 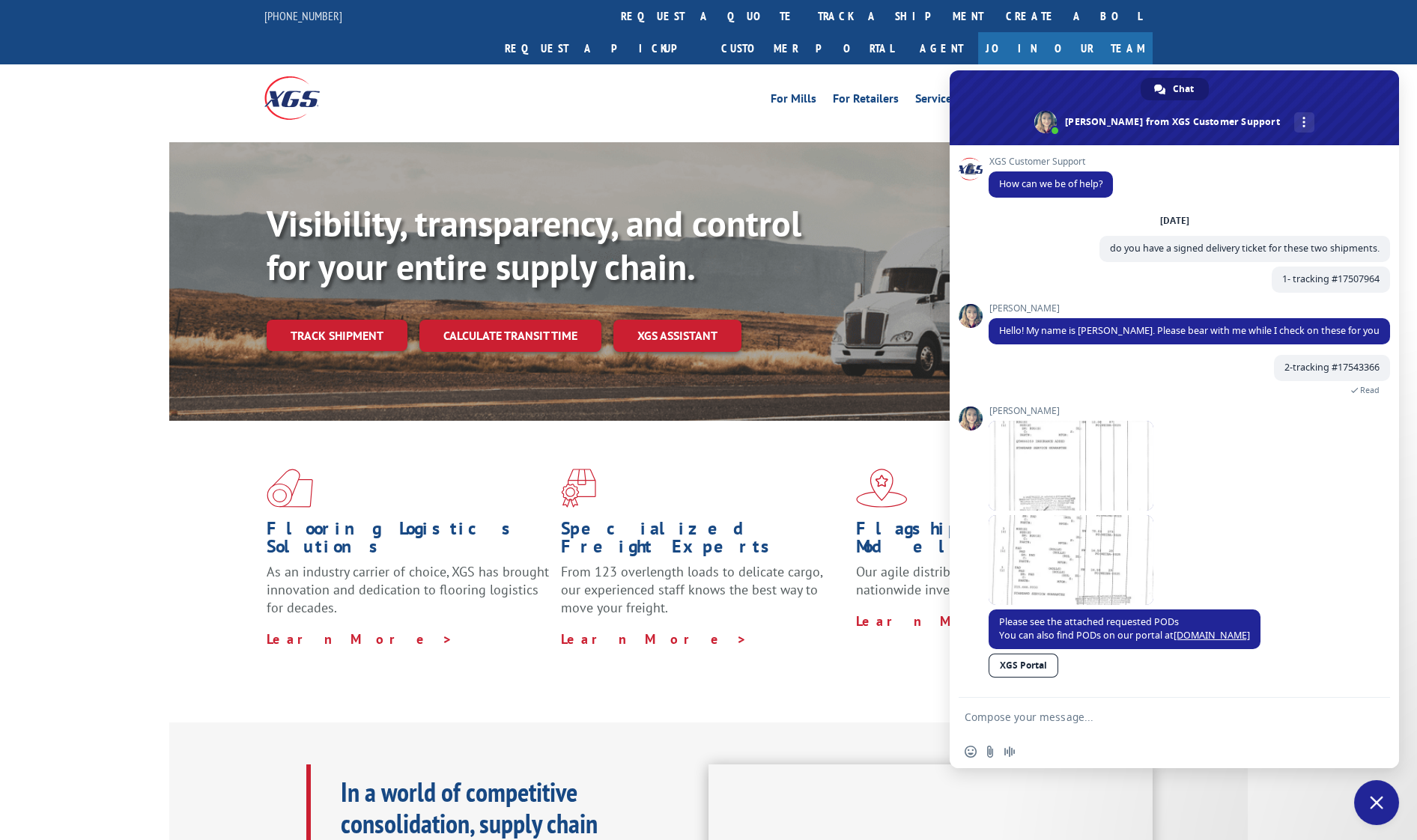 What do you see at coordinates (1331, 278) in the screenshot?
I see `span: 1- tracking #17507964` at bounding box center [1331, 278].